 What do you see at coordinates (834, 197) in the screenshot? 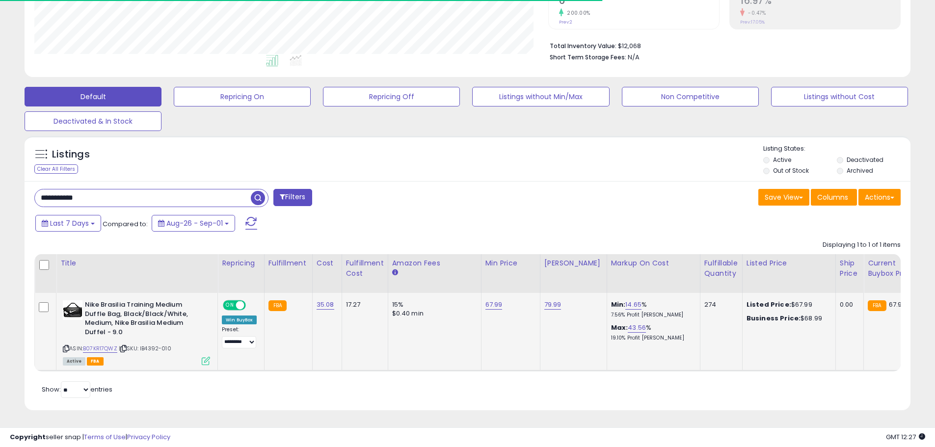
I see `button: Columns` at bounding box center [834, 197].